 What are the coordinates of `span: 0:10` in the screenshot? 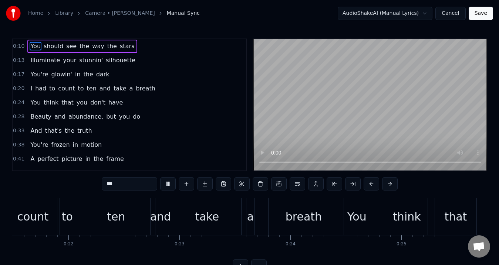 It's located at (19, 46).